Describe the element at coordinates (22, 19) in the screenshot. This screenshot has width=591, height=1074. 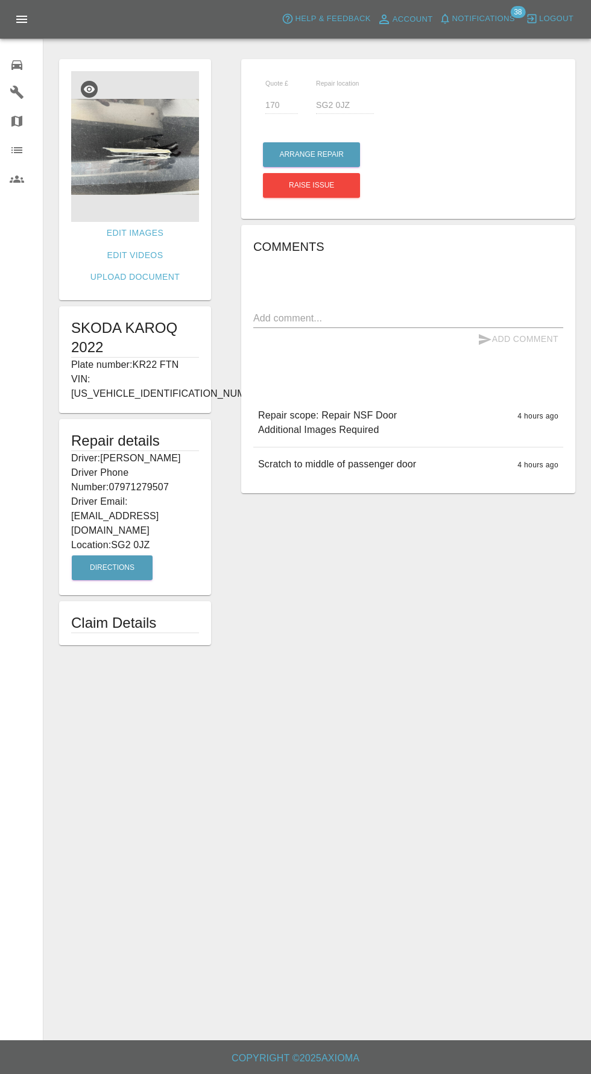
I see `button: Open drawer` at that location.